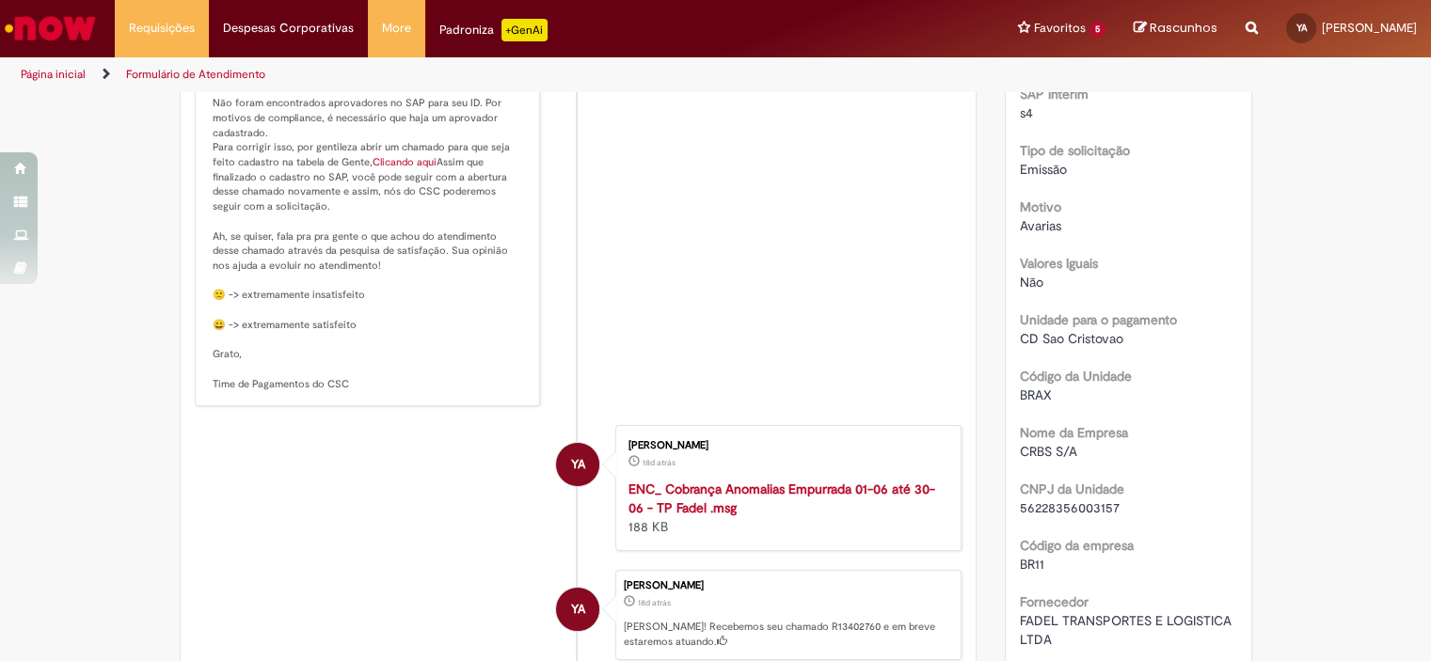 This screenshot has height=661, width=1431. Describe the element at coordinates (53, 74) in the screenshot. I see `a: Página inicial` at that location.